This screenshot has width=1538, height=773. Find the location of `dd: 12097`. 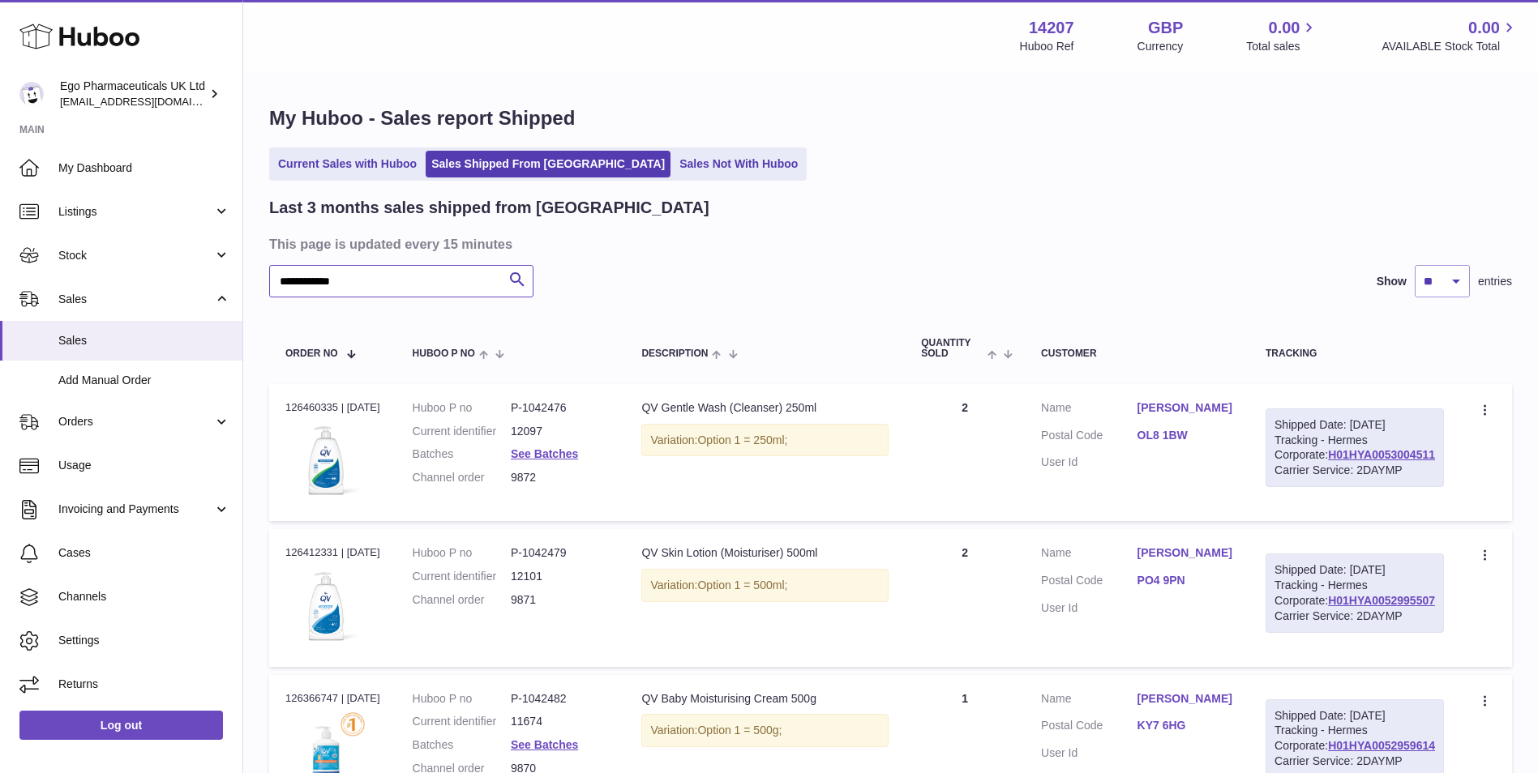

dd: 12097 is located at coordinates (559, 431).